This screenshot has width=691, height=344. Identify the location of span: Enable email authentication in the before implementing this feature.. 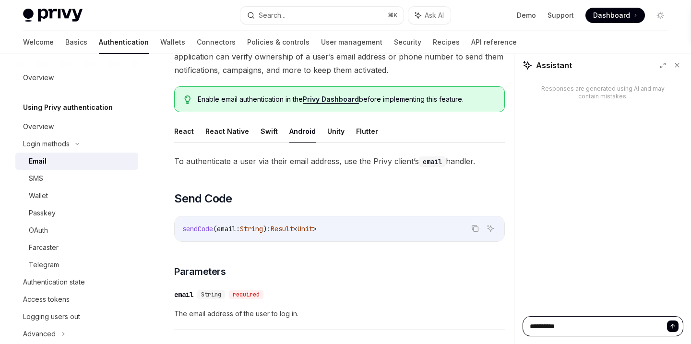
(346, 99).